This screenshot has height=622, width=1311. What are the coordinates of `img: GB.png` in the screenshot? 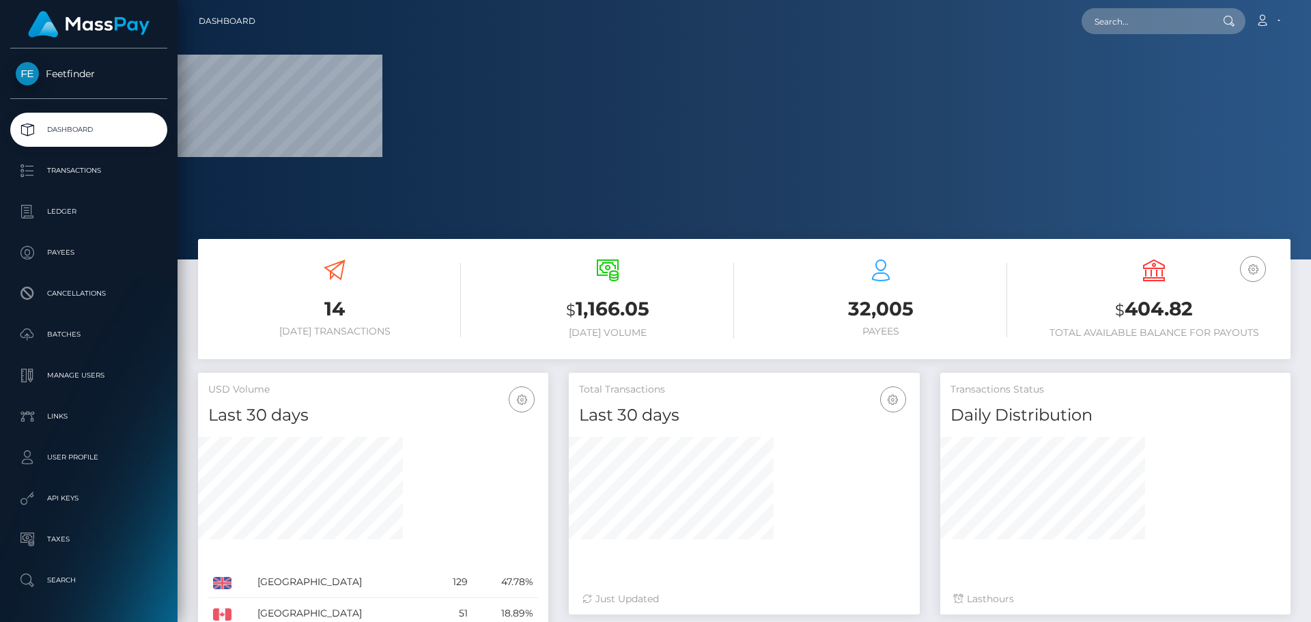 It's located at (222, 583).